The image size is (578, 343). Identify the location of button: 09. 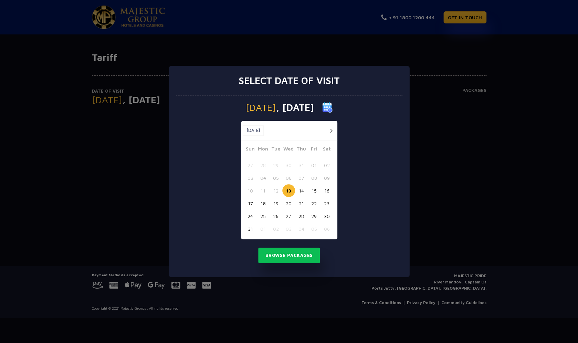
(327, 178).